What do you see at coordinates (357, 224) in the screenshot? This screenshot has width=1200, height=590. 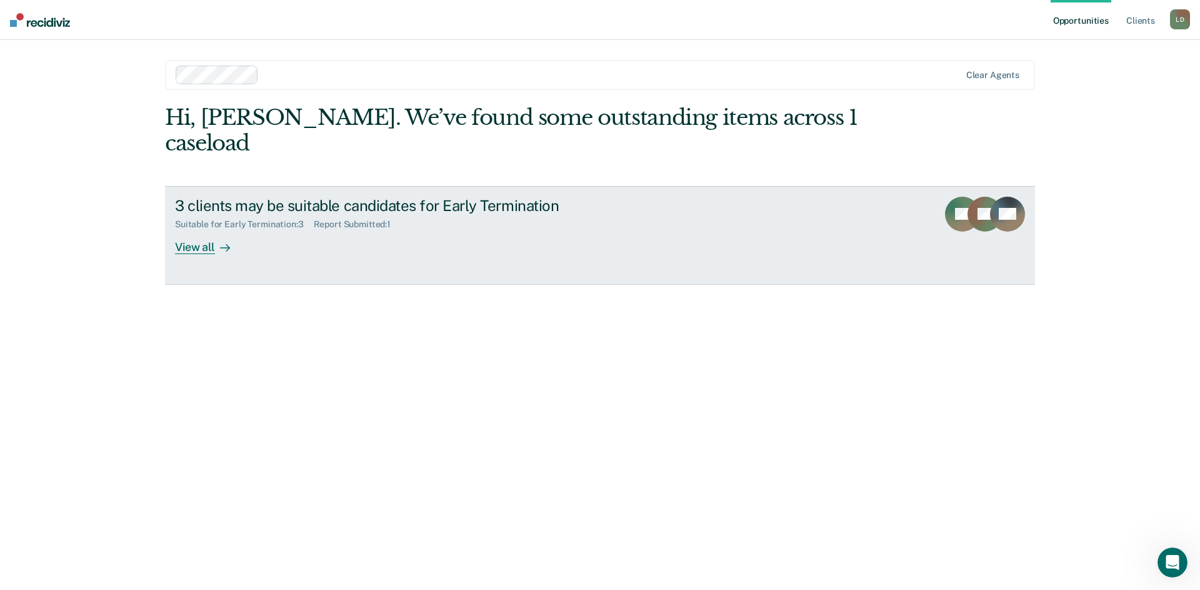 I see `div: Report Submitted : 1` at bounding box center [357, 224].